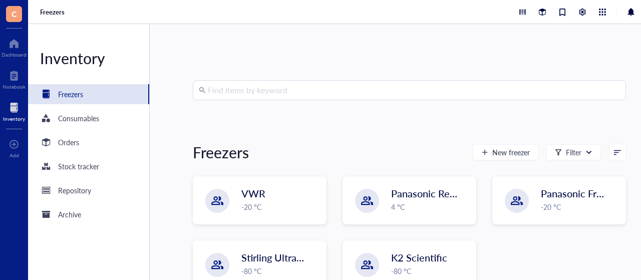 The height and width of the screenshot is (280, 641). What do you see at coordinates (581, 193) in the screenshot?
I see `span: Panasonic Freezer` at bounding box center [581, 193].